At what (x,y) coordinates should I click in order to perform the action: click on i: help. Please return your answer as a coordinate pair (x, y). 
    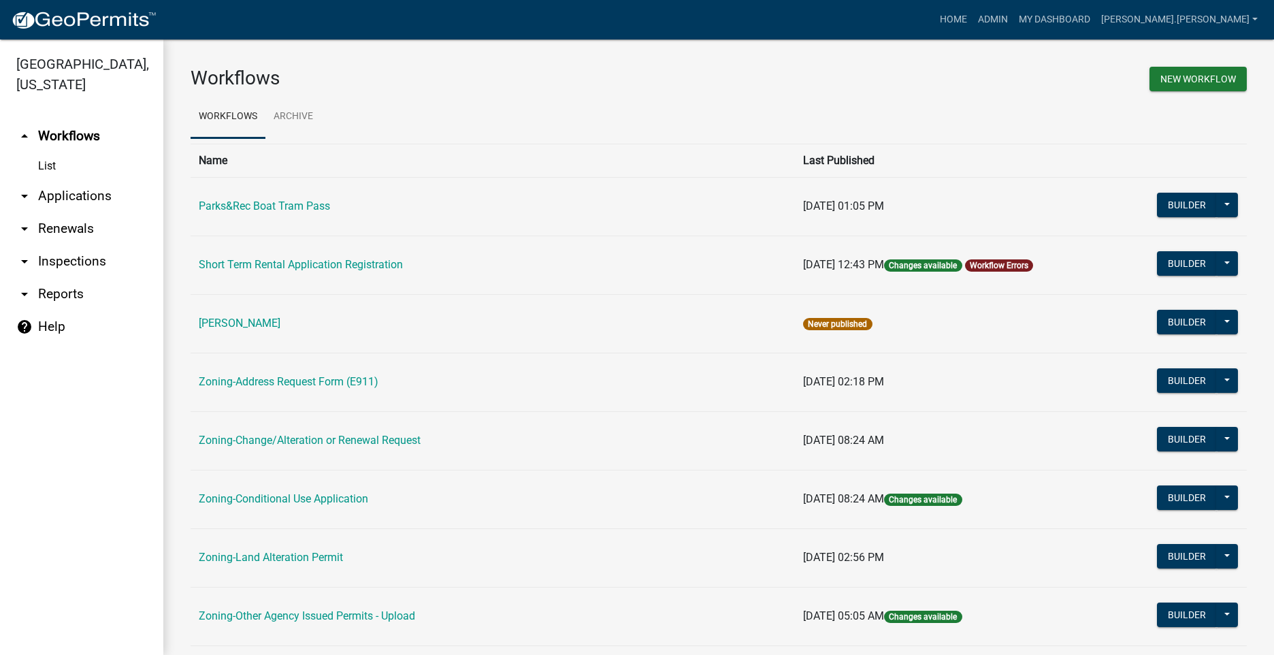
    Looking at the image, I should click on (24, 327).